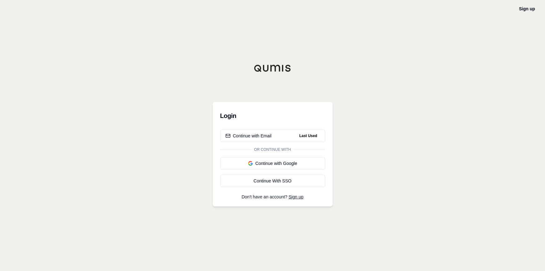 The image size is (545, 271). What do you see at coordinates (308, 136) in the screenshot?
I see `span: Last Used` at bounding box center [308, 136].